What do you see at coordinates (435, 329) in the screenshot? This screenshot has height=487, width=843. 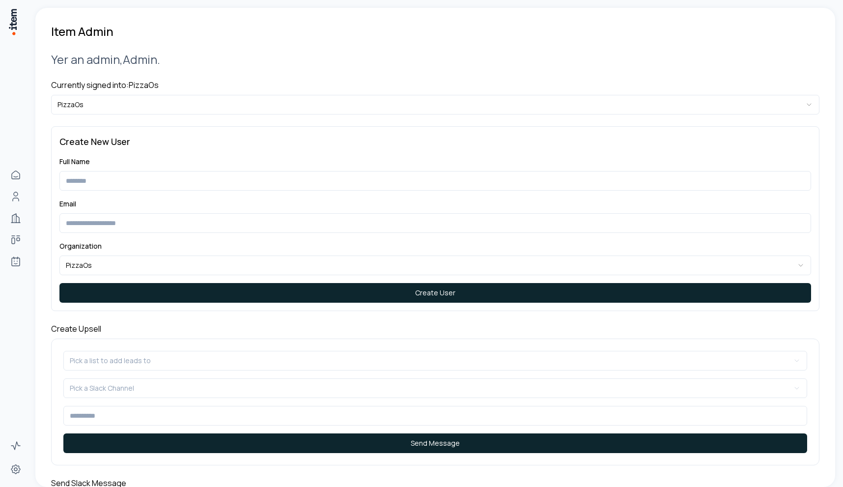 I see `h4: Create Upsell` at bounding box center [435, 329].